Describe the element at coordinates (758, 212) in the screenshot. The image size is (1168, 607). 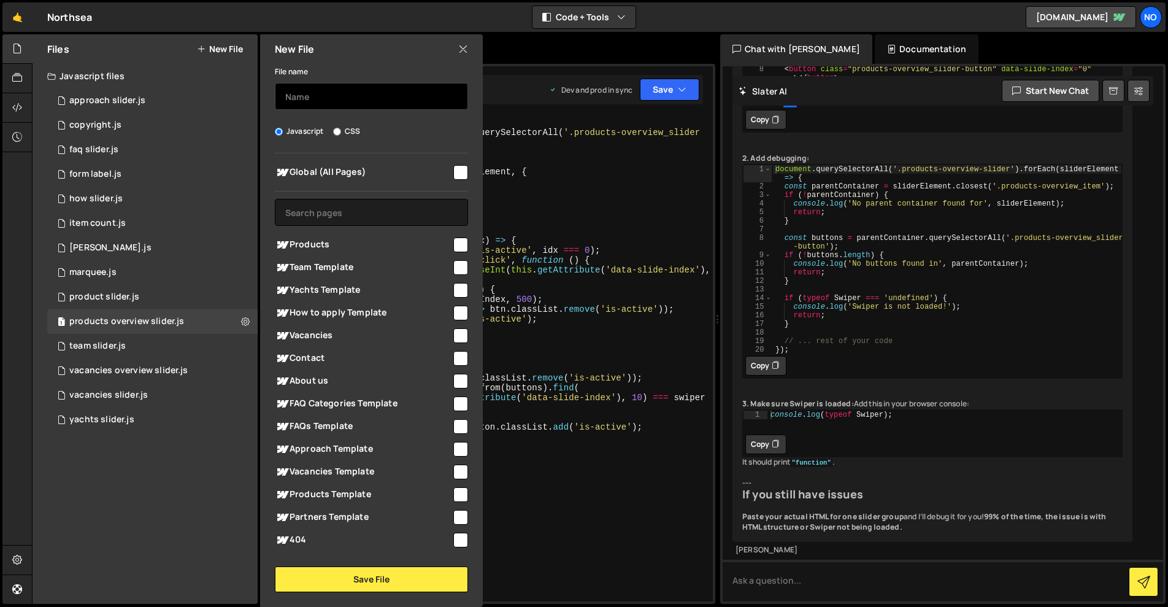
I see `div: 5` at that location.